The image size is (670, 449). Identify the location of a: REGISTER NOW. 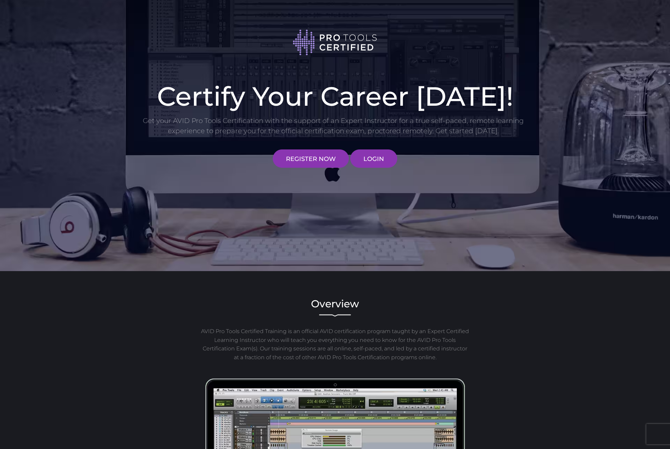
(311, 158).